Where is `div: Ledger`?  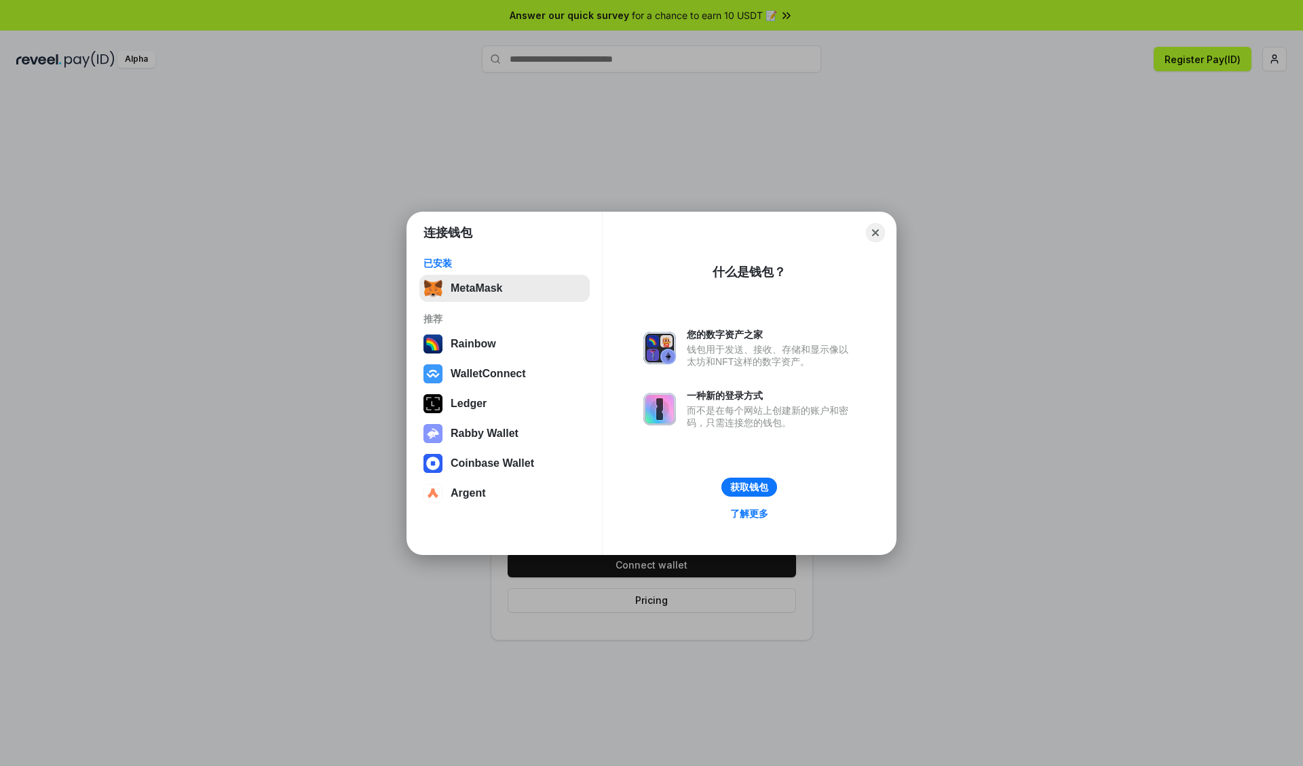
div: Ledger is located at coordinates (468, 404).